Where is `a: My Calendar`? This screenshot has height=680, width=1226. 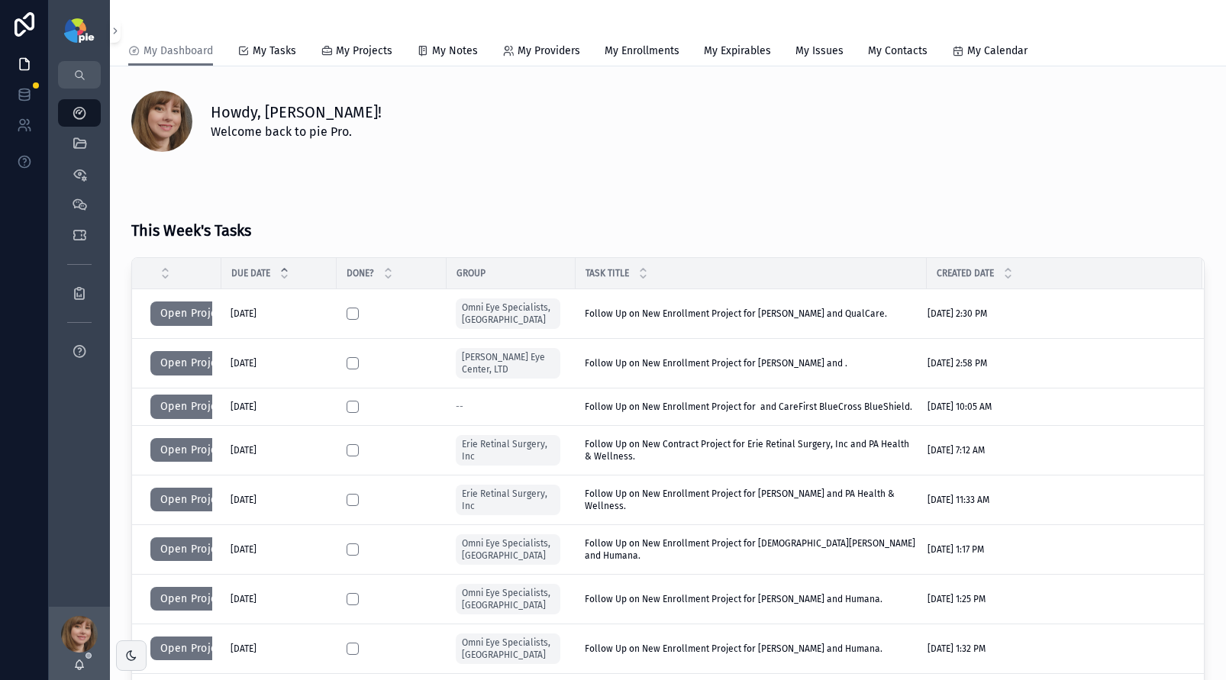 a: My Calendar is located at coordinates (989, 53).